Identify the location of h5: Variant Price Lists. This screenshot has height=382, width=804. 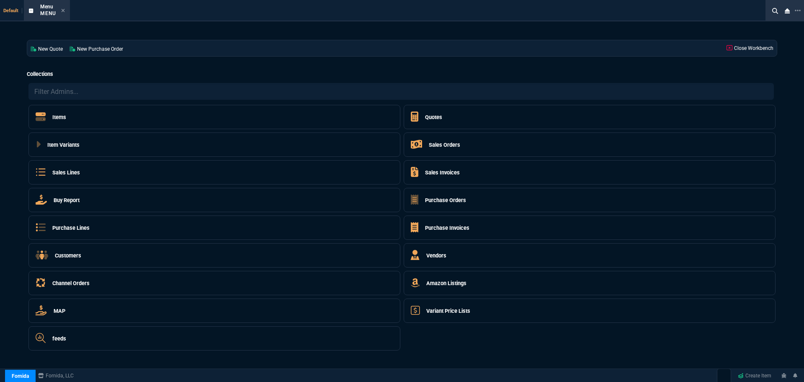
(448, 310).